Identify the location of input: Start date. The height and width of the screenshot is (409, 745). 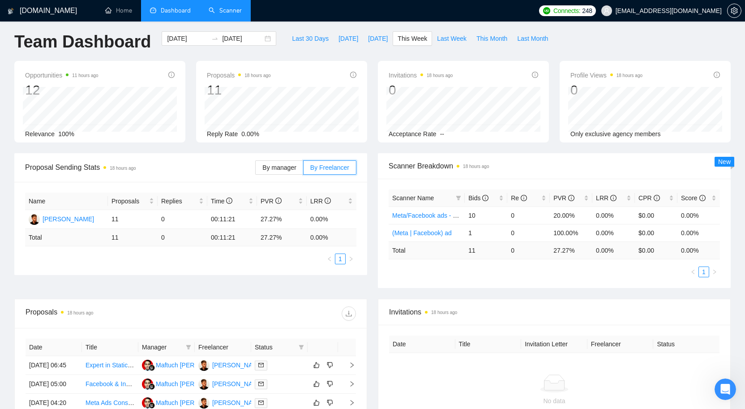
(187, 39).